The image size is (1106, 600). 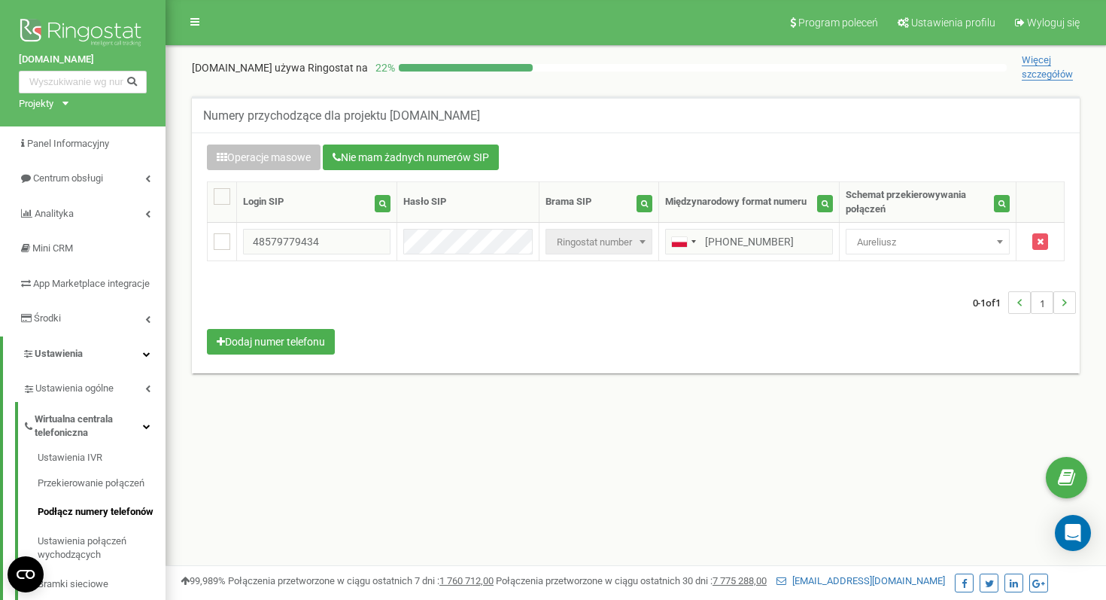 What do you see at coordinates (53, 248) in the screenshot?
I see `span: Mini CRM` at bounding box center [53, 248].